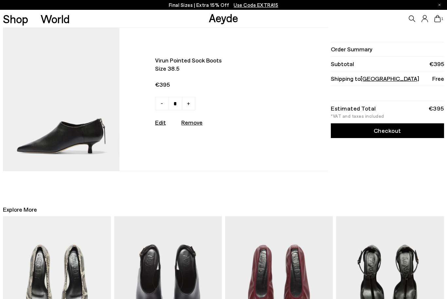 The width and height of the screenshot is (447, 299). What do you see at coordinates (223, 18) in the screenshot?
I see `a: Aeyde` at bounding box center [223, 18].